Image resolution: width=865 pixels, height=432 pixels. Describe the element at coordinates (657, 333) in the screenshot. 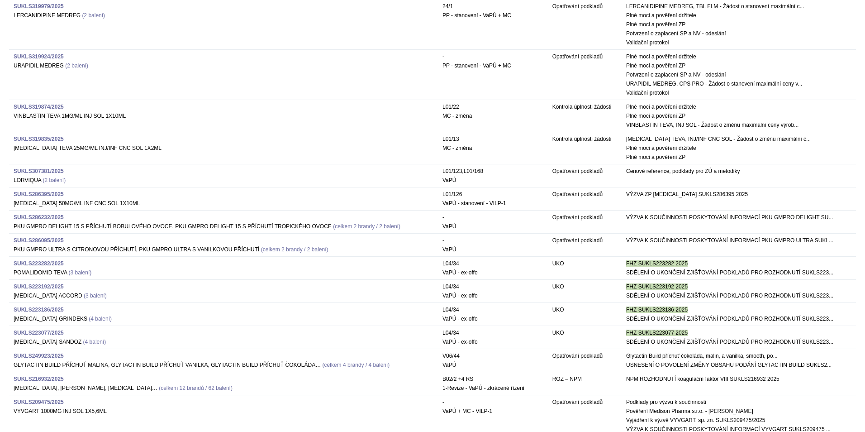

I see `span: FHZ SUKLS223077 2025` at that location.